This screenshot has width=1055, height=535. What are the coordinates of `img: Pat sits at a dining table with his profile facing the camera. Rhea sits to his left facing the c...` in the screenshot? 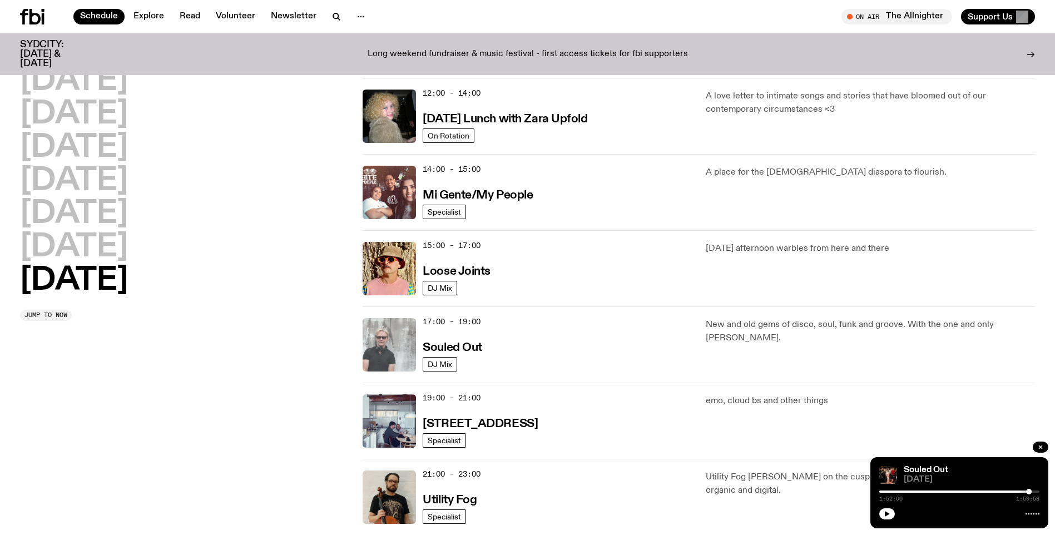 It's located at (389, 421).